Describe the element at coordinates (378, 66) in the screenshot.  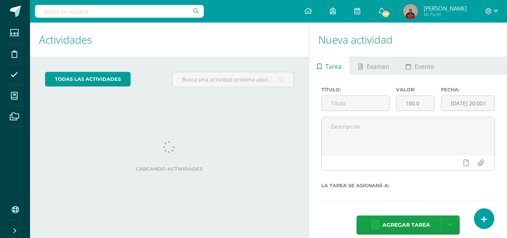
I see `span: Examen` at that location.